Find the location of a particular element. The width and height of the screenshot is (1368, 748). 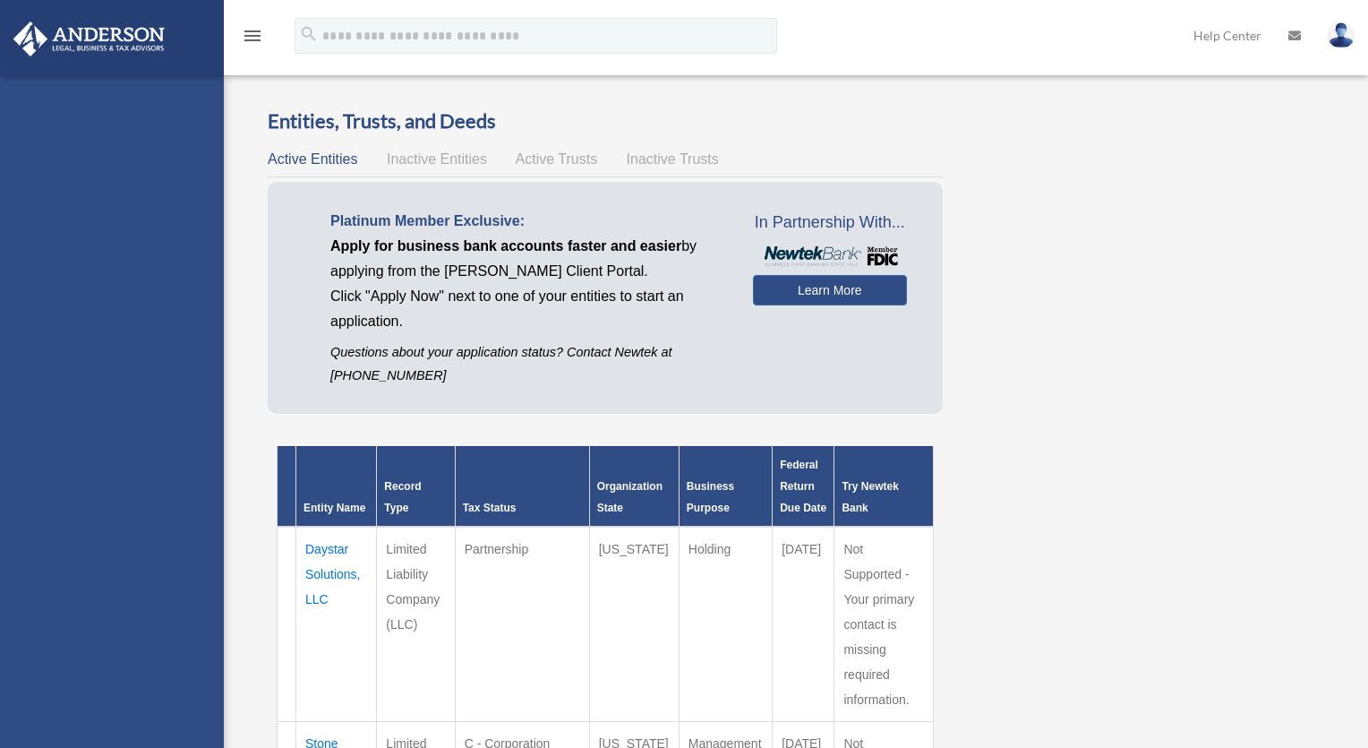

span: In Partnership With... is located at coordinates (830, 223).